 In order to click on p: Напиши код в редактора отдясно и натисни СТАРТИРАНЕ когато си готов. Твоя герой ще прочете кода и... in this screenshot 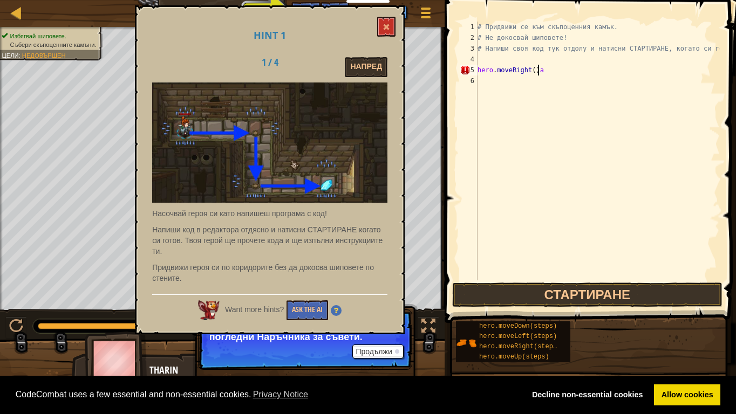, I will do `click(270, 241)`.